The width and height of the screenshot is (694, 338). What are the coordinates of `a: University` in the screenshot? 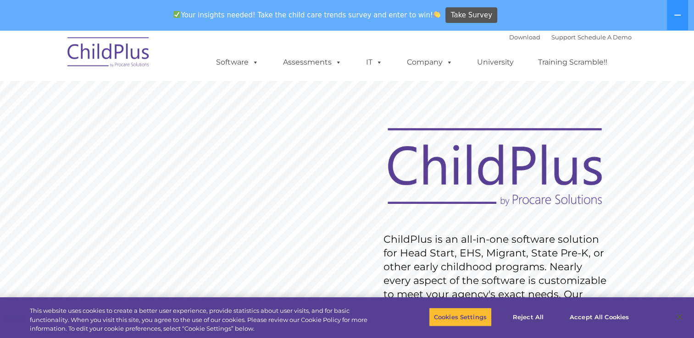 It's located at (495, 62).